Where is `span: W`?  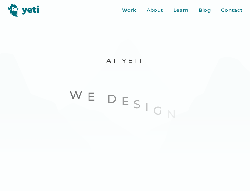
span: W is located at coordinates (78, 95).